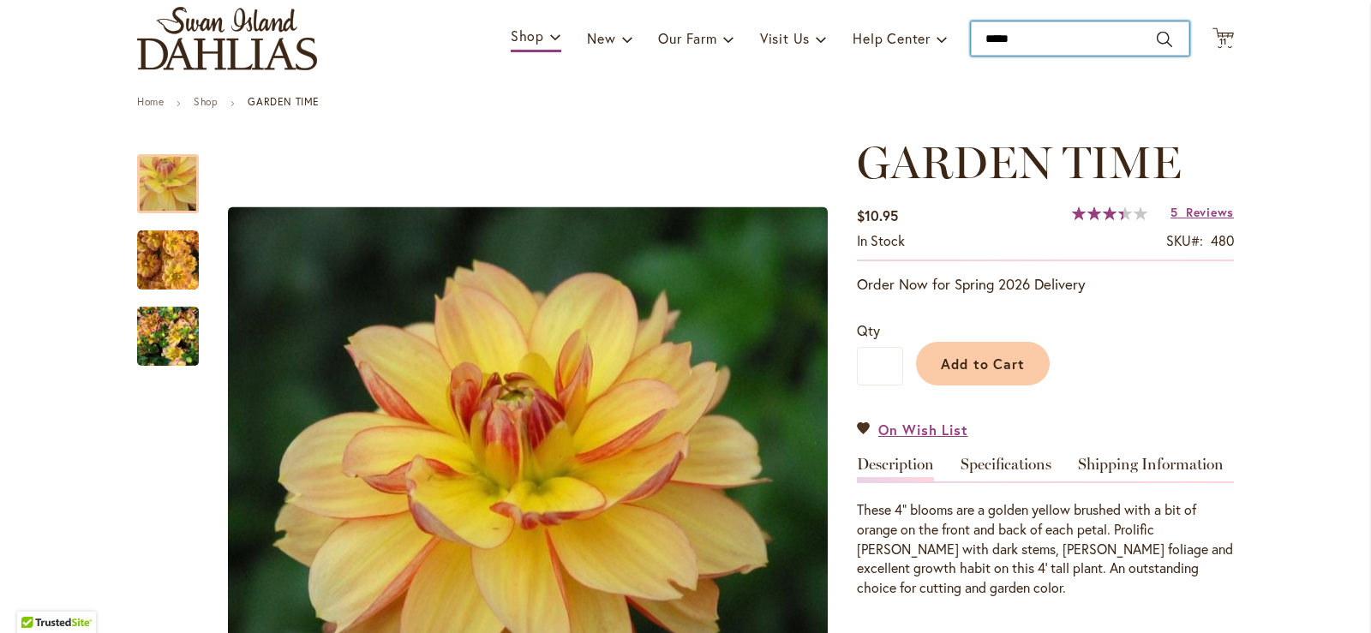 Image resolution: width=1371 pixels, height=633 pixels. Describe the element at coordinates (284, 101) in the screenshot. I see `strong: GARDEN TIME` at that location.